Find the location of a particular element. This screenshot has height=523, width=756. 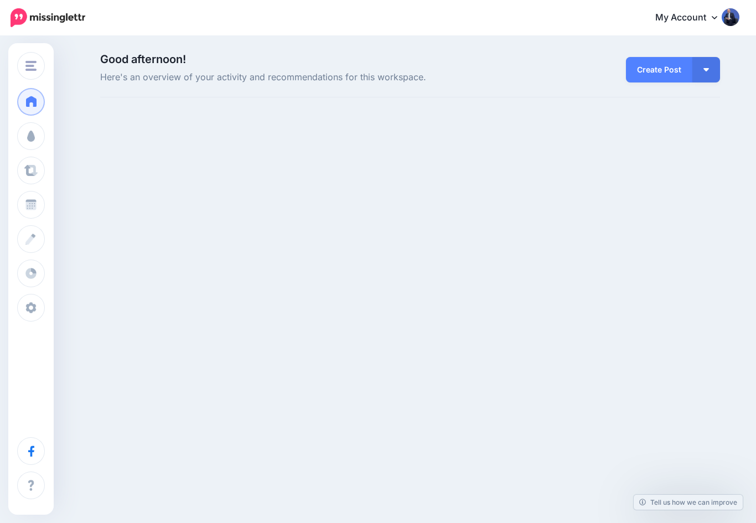

img: menu.png is located at coordinates (31, 66).